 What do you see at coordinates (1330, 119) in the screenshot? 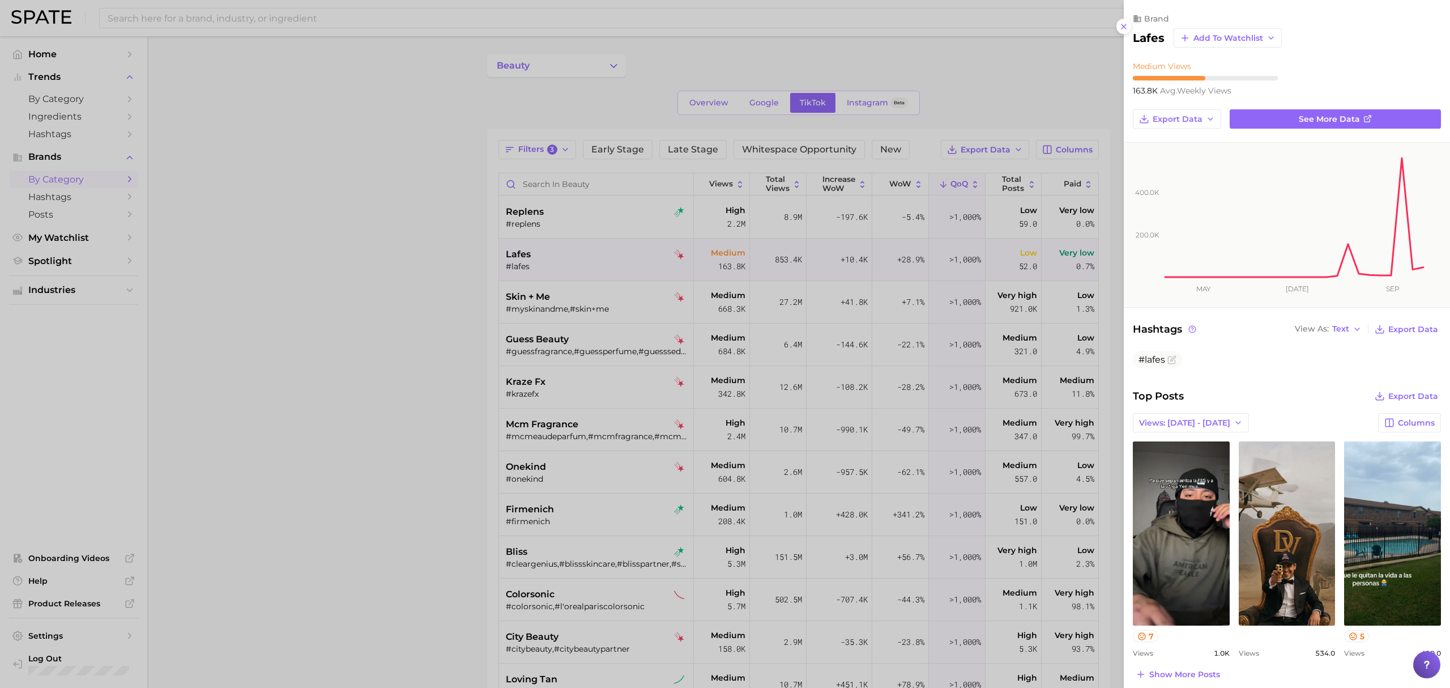
I see `span: See more data` at bounding box center [1330, 119].